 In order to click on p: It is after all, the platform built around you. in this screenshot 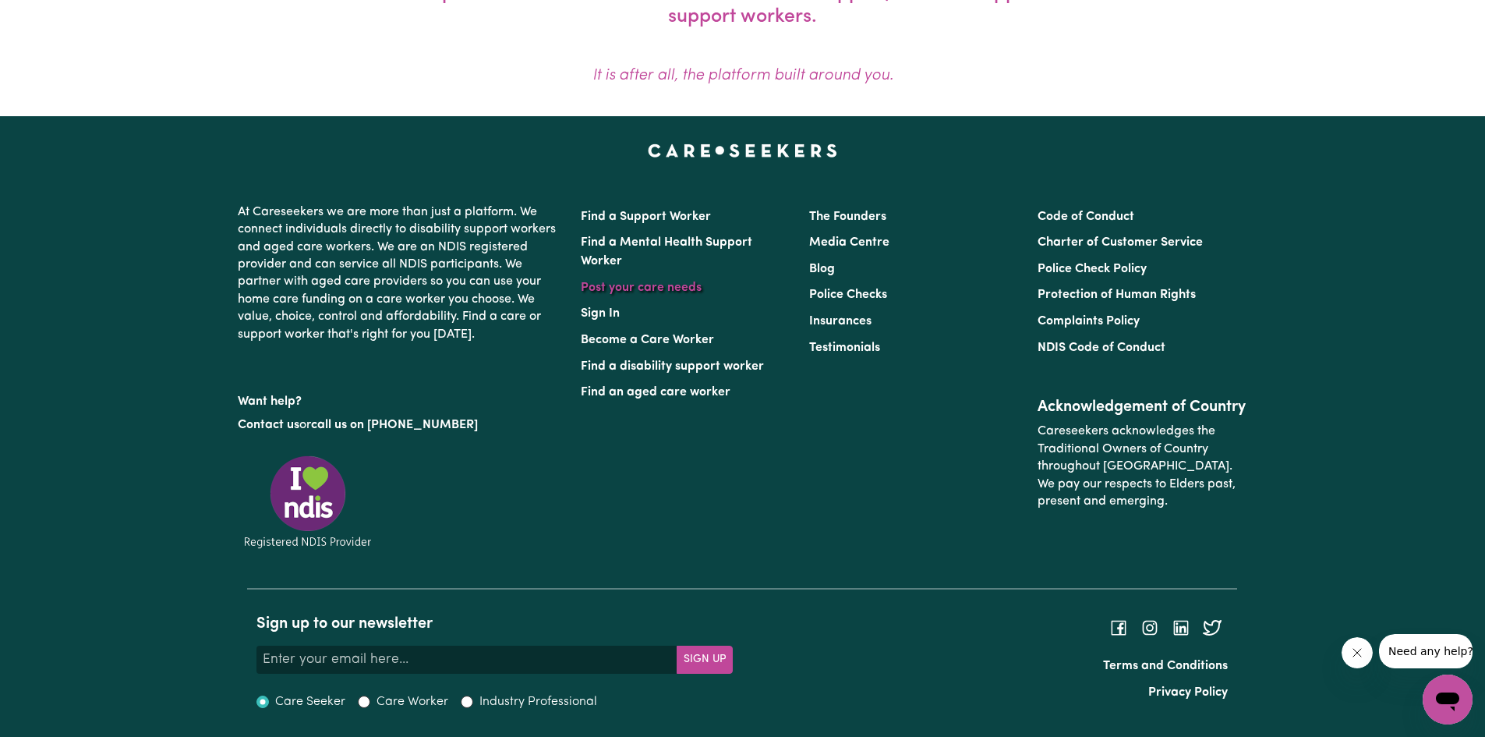, I will do `click(743, 76)`.